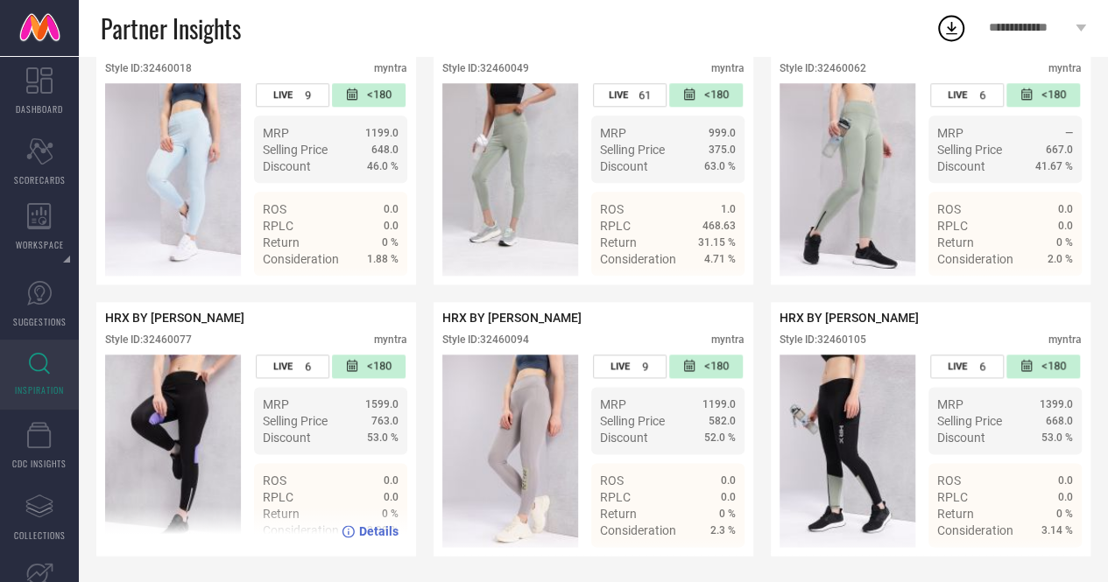 The height and width of the screenshot is (582, 1108). I want to click on span: CDC INSIGHTS, so click(39, 463).